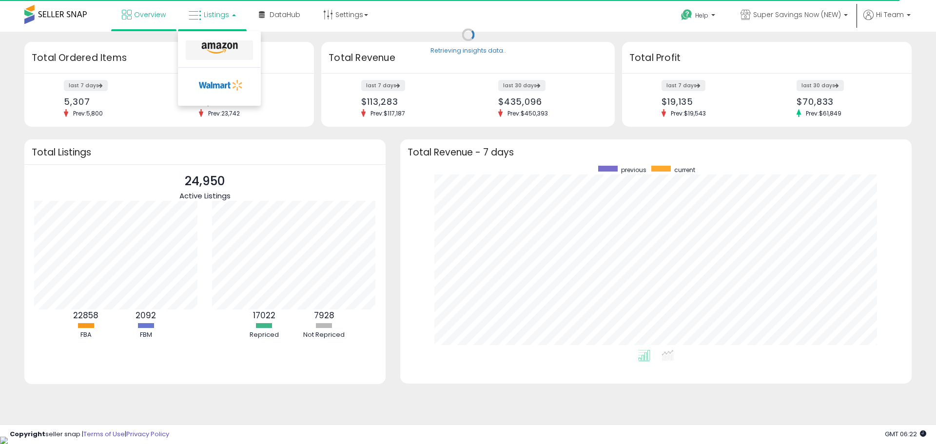  What do you see at coordinates (205, 152) in the screenshot?
I see `h3: Total Listings` at bounding box center [205, 152].